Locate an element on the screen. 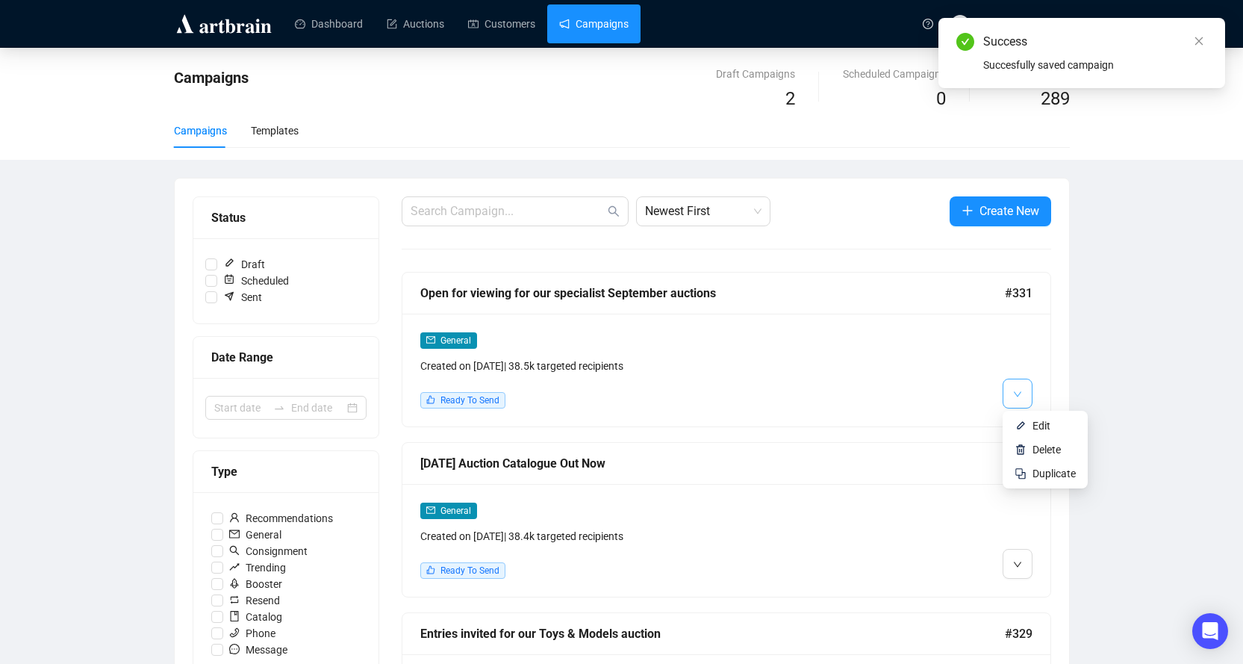 The width and height of the screenshot is (1243, 664). span: check-circle is located at coordinates (965, 42).